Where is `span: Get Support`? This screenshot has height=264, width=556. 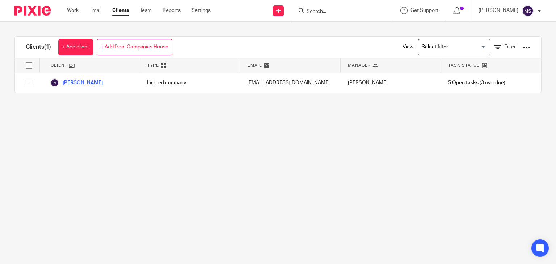 span: Get Support is located at coordinates (424, 10).